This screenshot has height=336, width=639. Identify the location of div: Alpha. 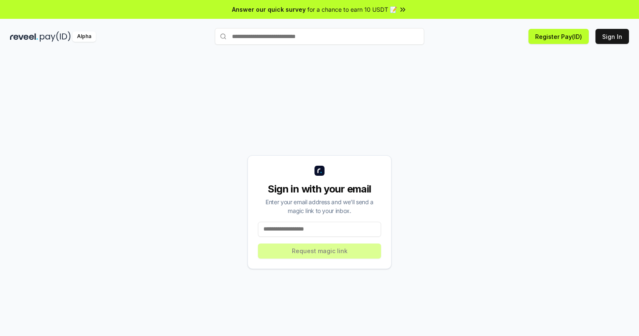
(84, 36).